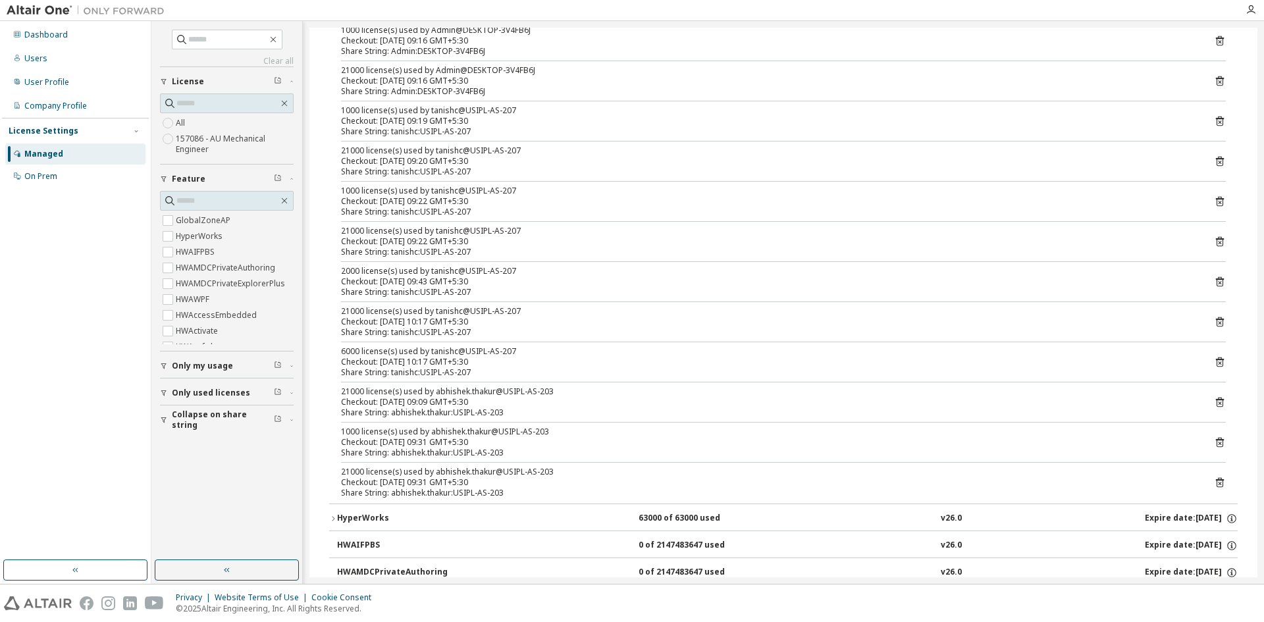  What do you see at coordinates (227, 61) in the screenshot?
I see `a: Clear all` at bounding box center [227, 61].